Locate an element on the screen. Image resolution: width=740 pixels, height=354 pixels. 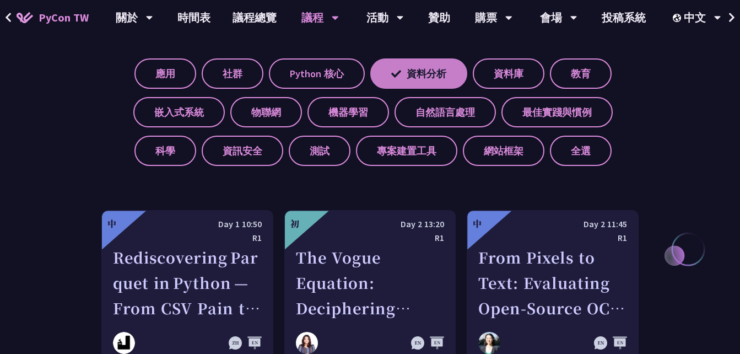
label: 資料庫 is located at coordinates (508, 73).